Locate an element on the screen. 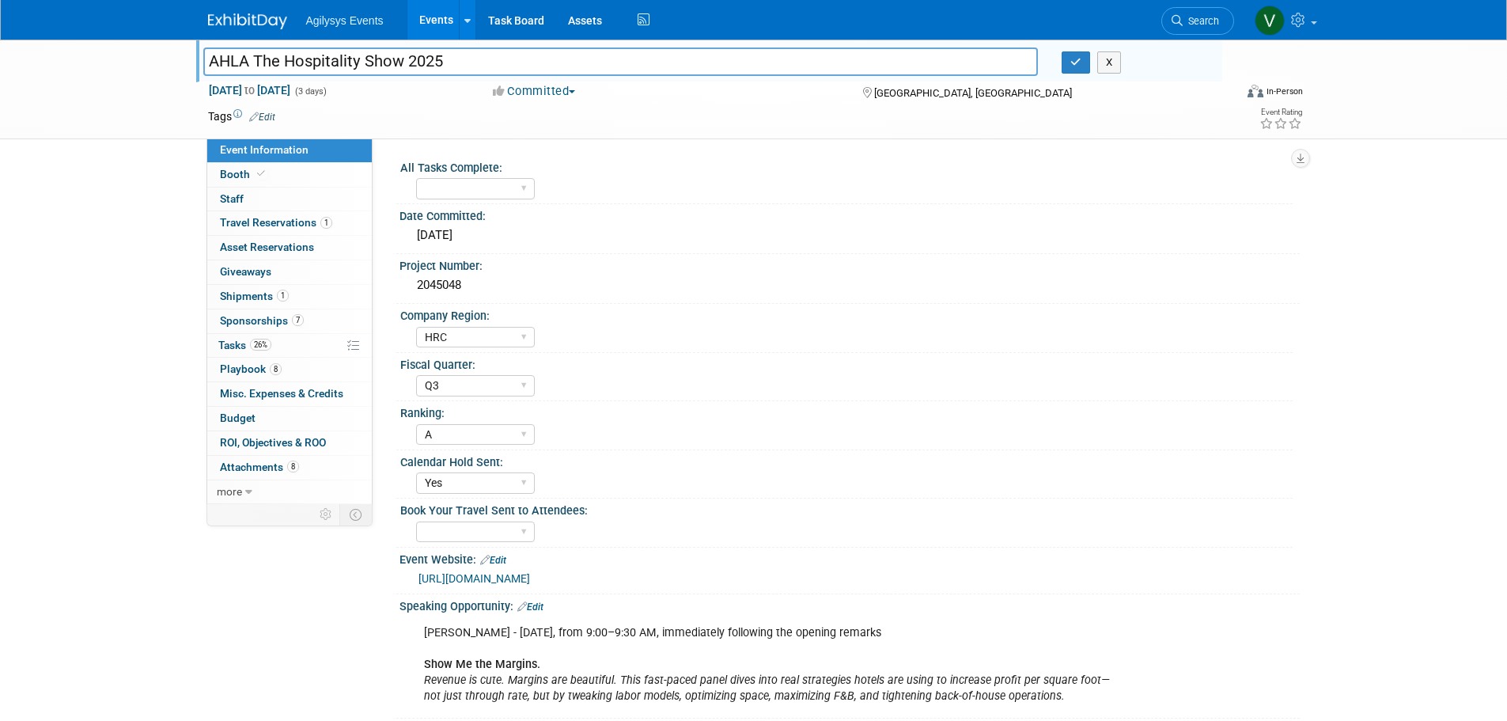 The width and height of the screenshot is (1507, 721). span: Asset Reservations is located at coordinates (267, 247).